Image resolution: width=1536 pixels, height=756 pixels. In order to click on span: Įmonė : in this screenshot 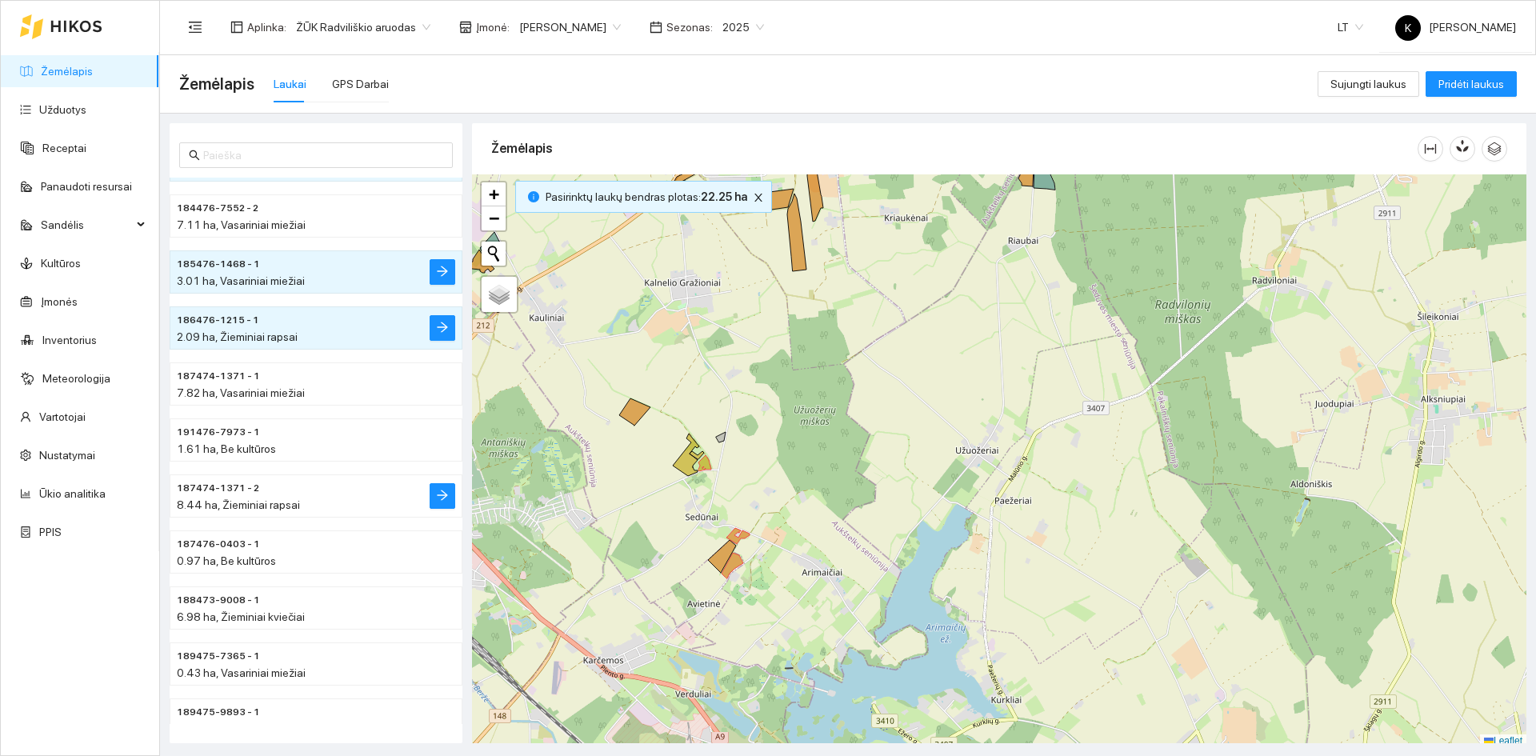, I will do `click(493, 27)`.